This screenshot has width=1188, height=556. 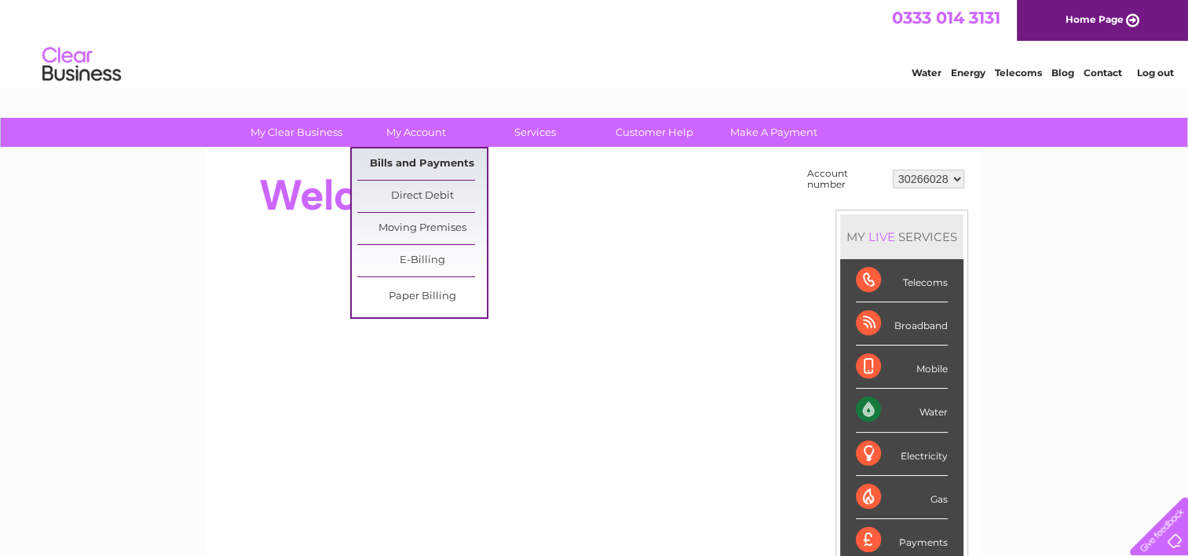 I want to click on div: Gas, so click(x=902, y=497).